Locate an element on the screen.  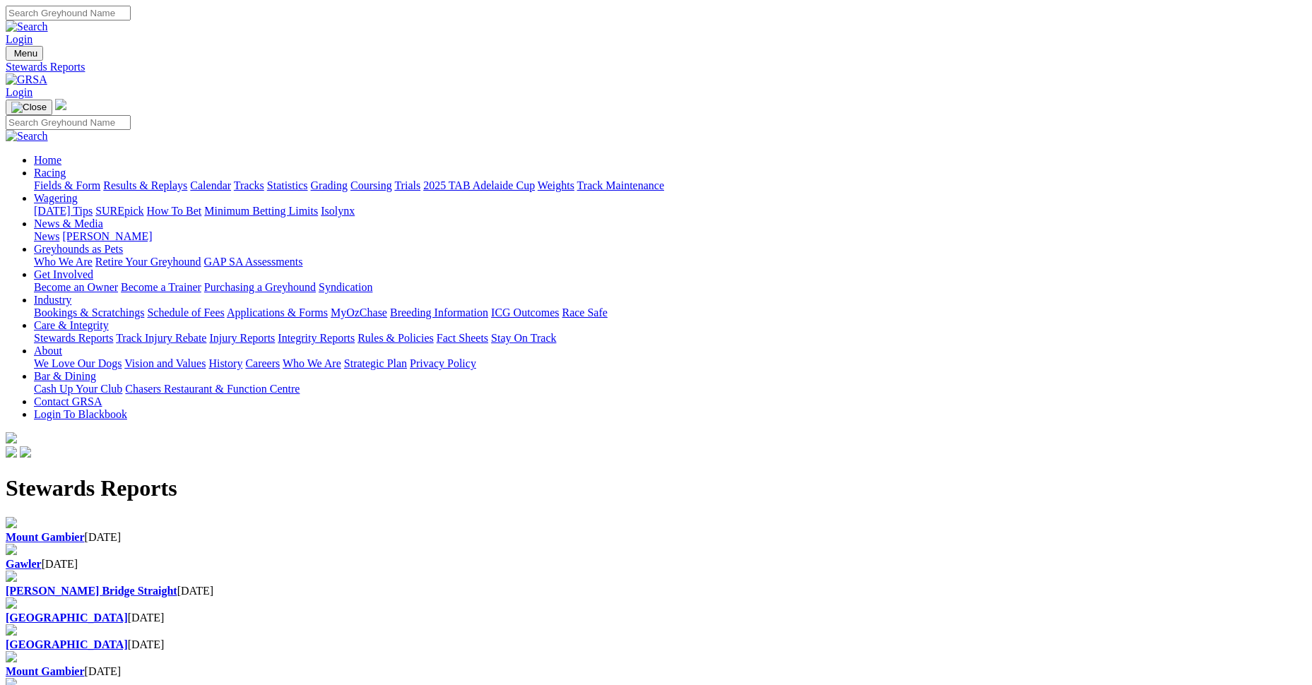
a: Greyhounds as Pets is located at coordinates (78, 249).